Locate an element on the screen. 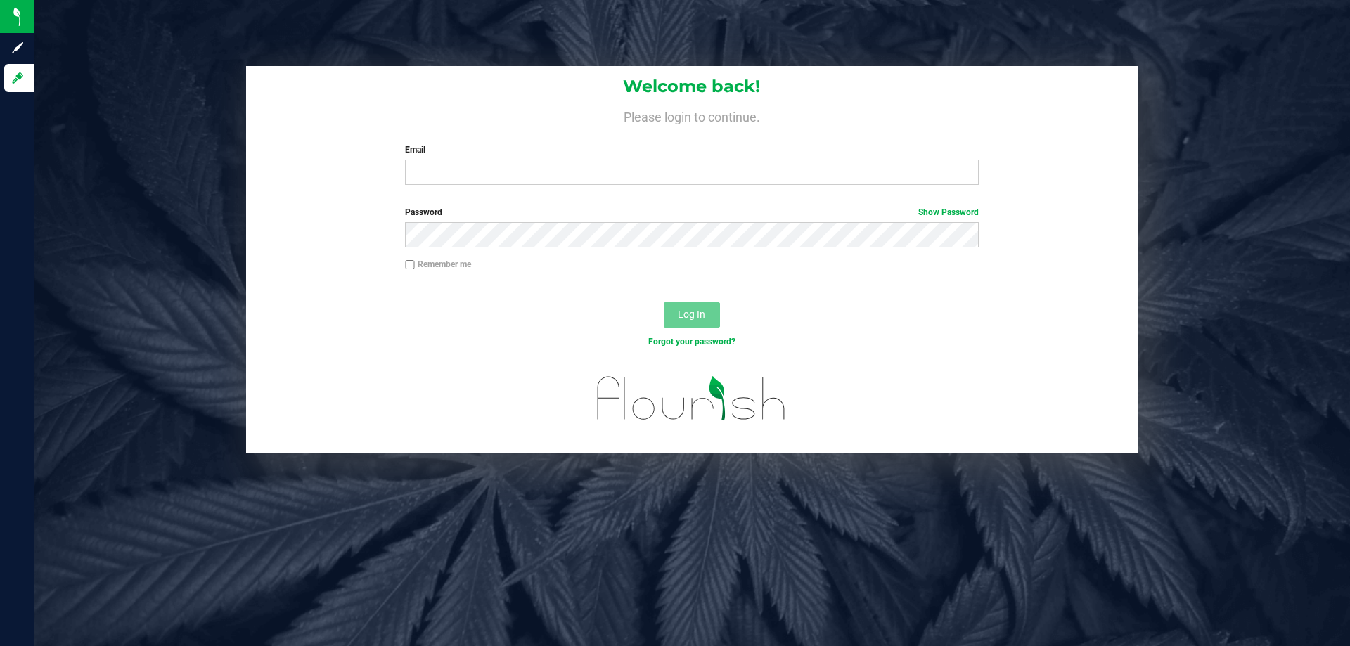 The image size is (1350, 646). a: Show Password is located at coordinates (949, 212).